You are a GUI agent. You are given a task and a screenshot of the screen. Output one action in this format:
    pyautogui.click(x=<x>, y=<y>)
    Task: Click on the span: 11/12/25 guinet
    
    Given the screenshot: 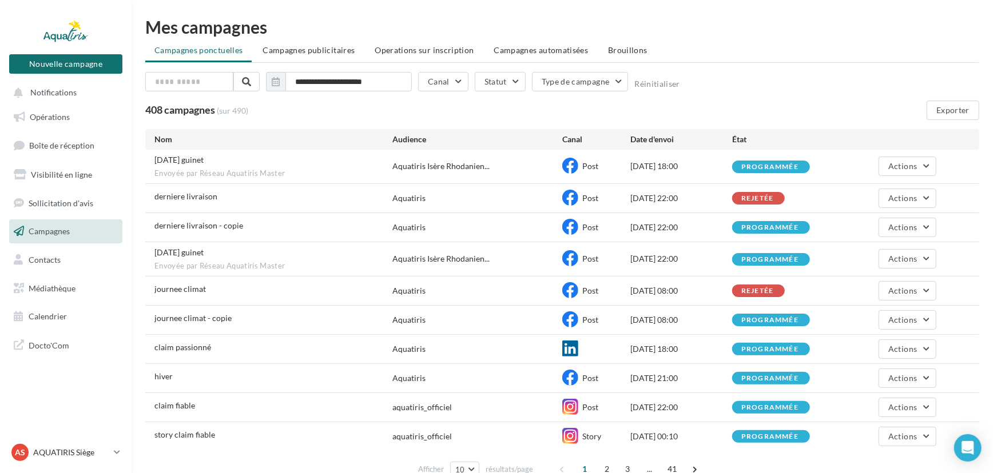 What is the action you would take?
    pyautogui.click(x=179, y=252)
    